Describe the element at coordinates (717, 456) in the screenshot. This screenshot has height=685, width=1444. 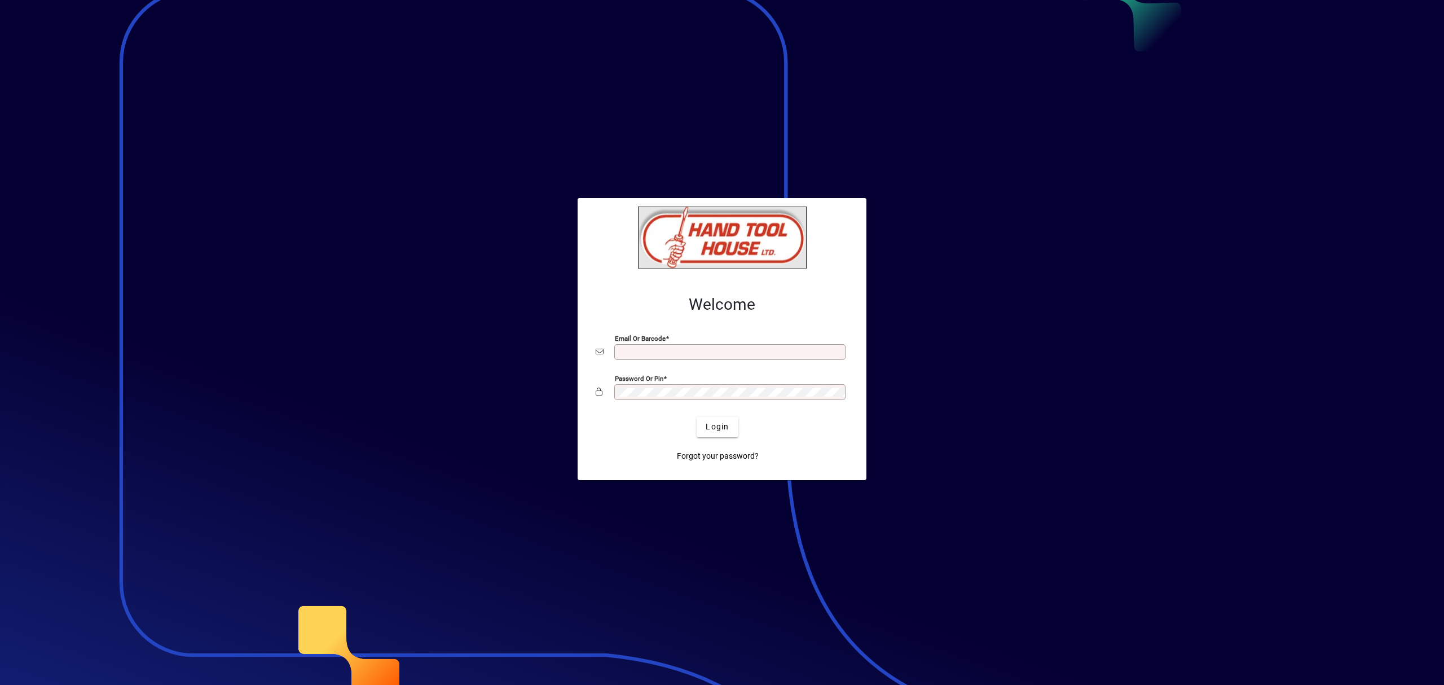
I see `span: Forgot your password?` at that location.